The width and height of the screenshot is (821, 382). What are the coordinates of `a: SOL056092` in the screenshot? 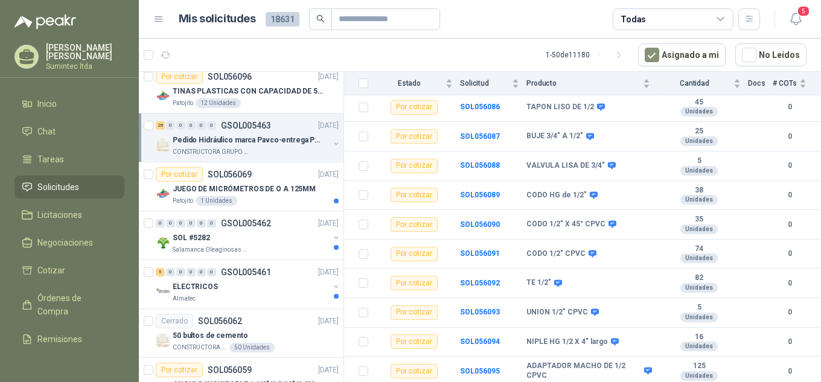 It's located at (480, 283).